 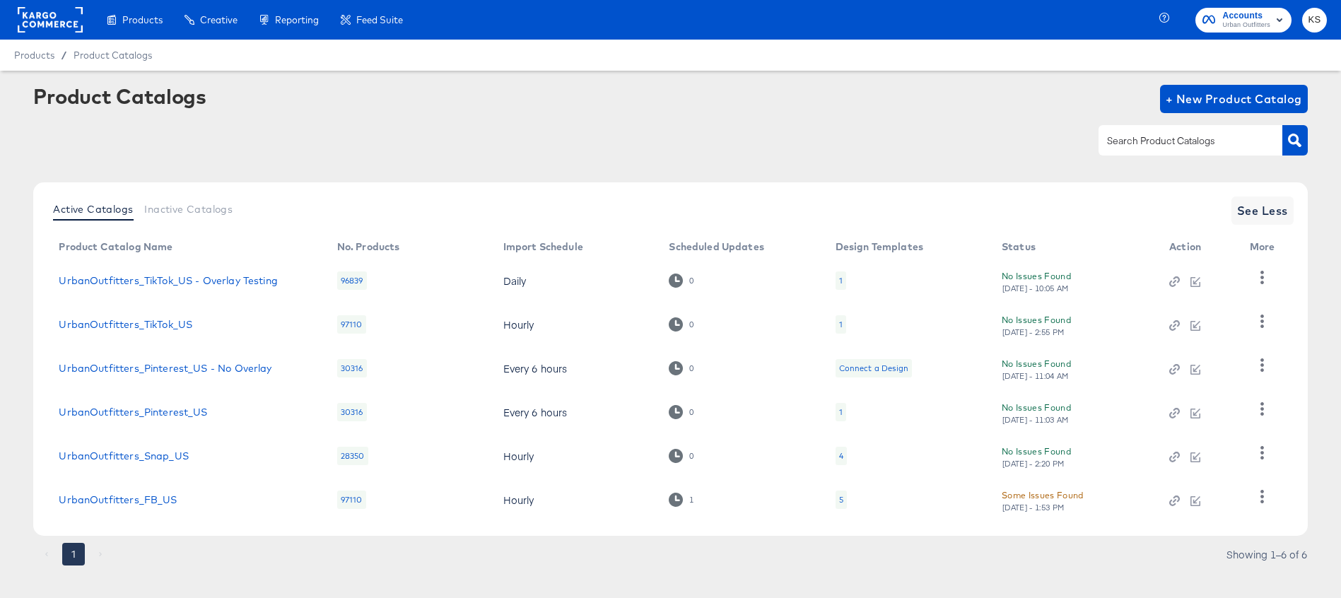 I want to click on a: UrbanOutfitters_FB_US, so click(x=117, y=500).